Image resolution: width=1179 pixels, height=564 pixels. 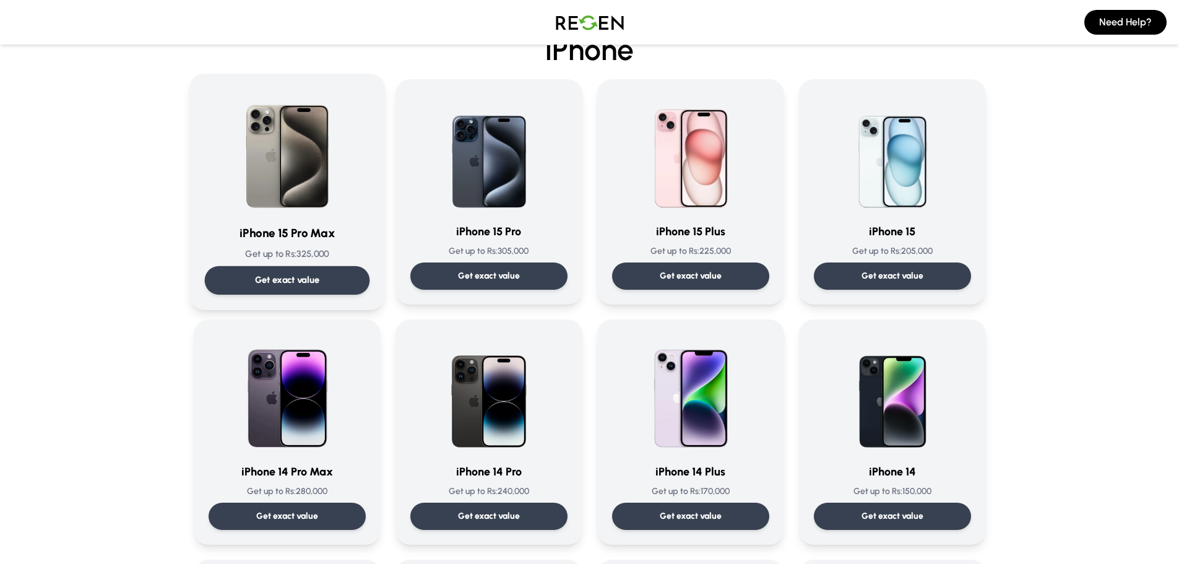 I want to click on span: iPhone, so click(x=590, y=50).